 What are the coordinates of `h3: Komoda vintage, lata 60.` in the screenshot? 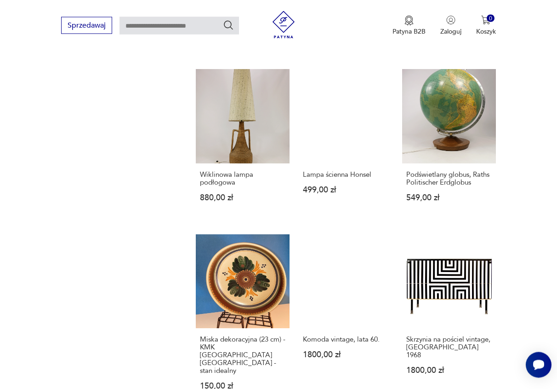 It's located at (346, 339).